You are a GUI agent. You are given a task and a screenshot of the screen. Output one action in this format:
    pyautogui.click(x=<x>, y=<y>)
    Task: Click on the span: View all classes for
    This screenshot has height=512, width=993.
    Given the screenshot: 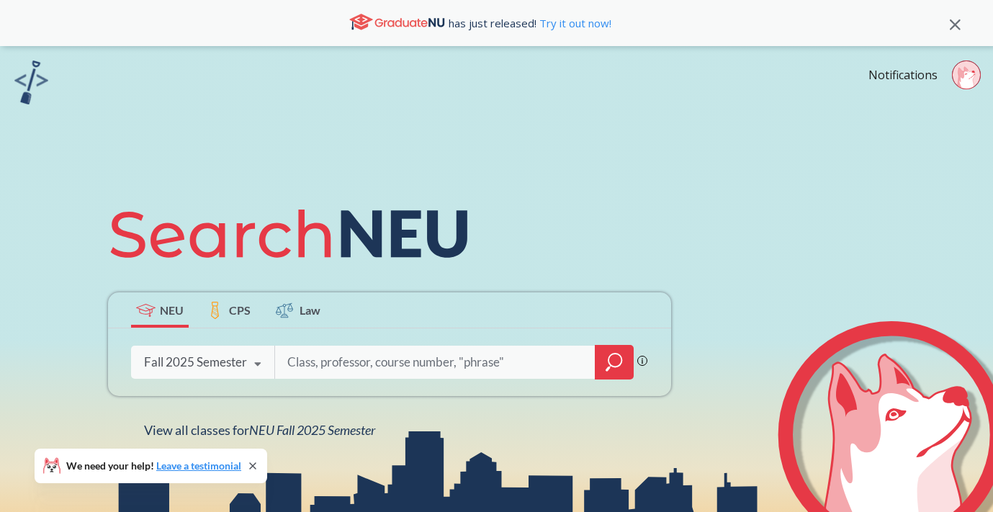 What is the action you would take?
    pyautogui.click(x=259, y=430)
    